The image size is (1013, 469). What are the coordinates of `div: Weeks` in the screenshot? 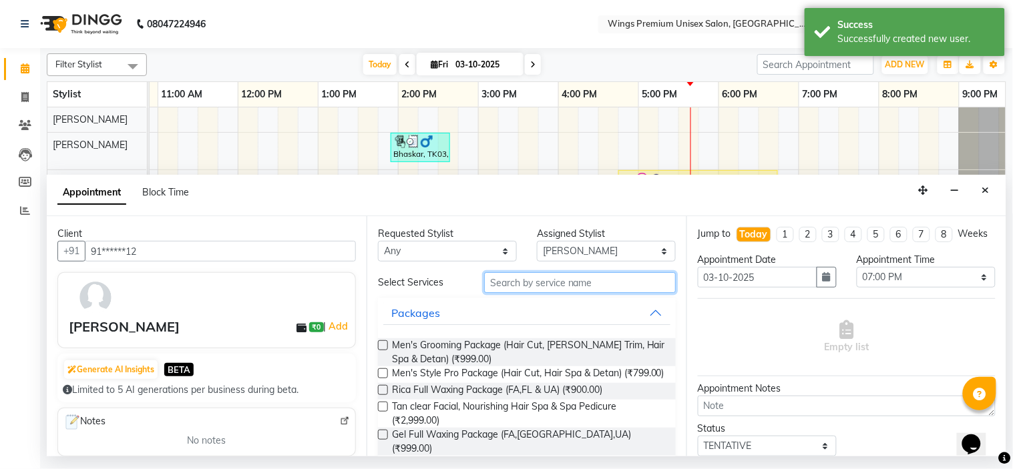 It's located at (973, 234).